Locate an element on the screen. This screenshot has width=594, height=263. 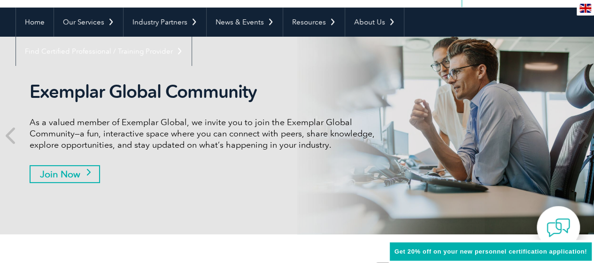
a: About Us is located at coordinates (374, 22).